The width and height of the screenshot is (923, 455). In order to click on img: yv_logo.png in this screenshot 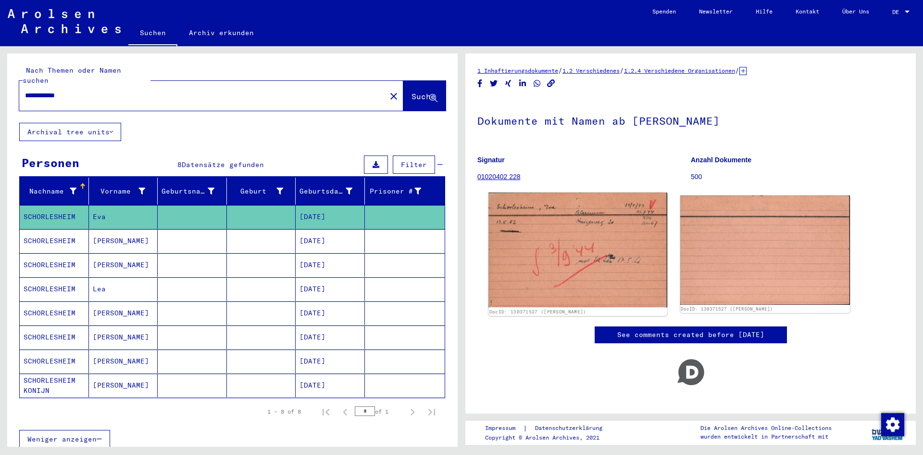, I will do `click(888, 432)`.